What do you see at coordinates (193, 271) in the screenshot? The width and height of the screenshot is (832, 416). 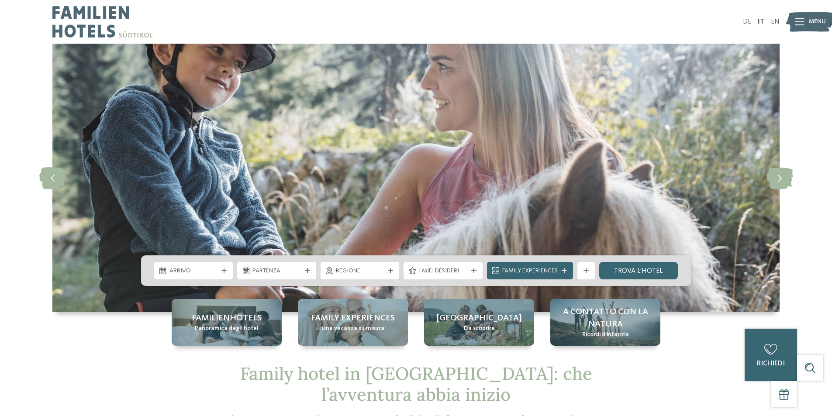 I see `span: Arrivo` at bounding box center [193, 271].